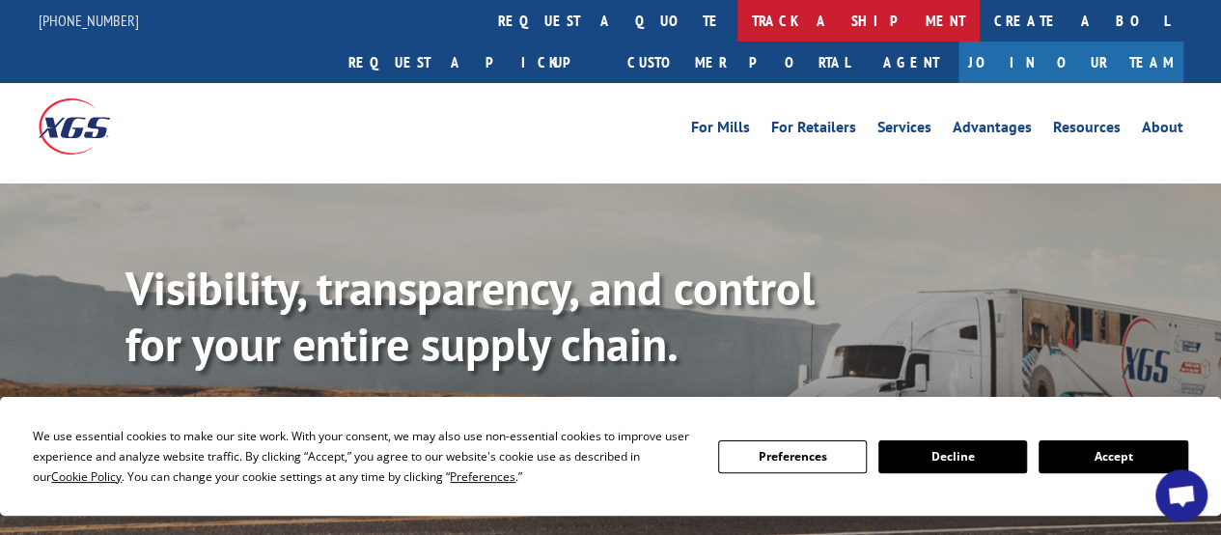 Image resolution: width=1221 pixels, height=535 pixels. Describe the element at coordinates (86, 476) in the screenshot. I see `span: Cookie Policy` at that location.